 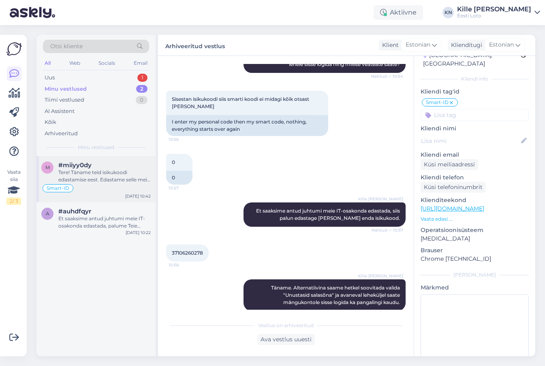 What do you see at coordinates (494, 16) in the screenshot?
I see `div: Eesti Loto` at bounding box center [494, 16].